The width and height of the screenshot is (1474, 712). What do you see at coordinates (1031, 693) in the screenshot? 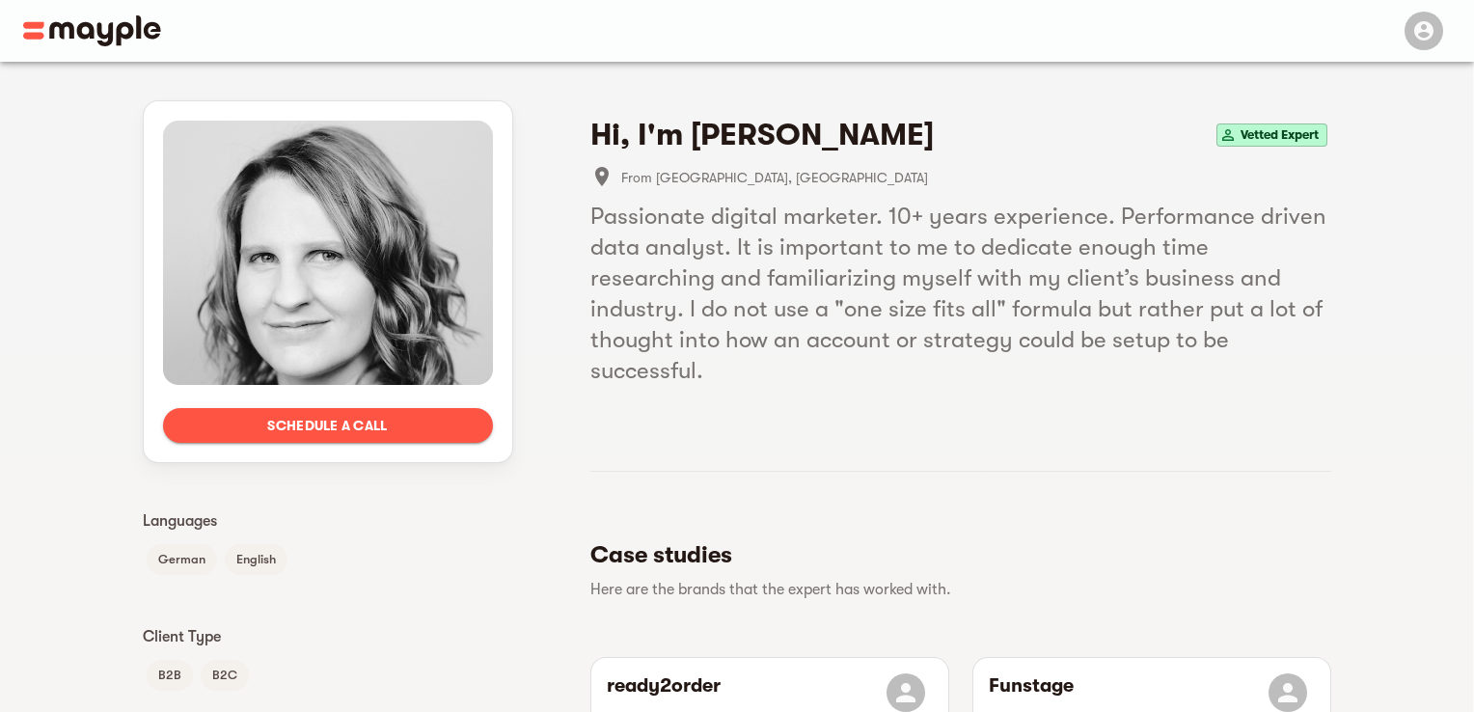
I see `h6: Funstage` at bounding box center [1031, 693].